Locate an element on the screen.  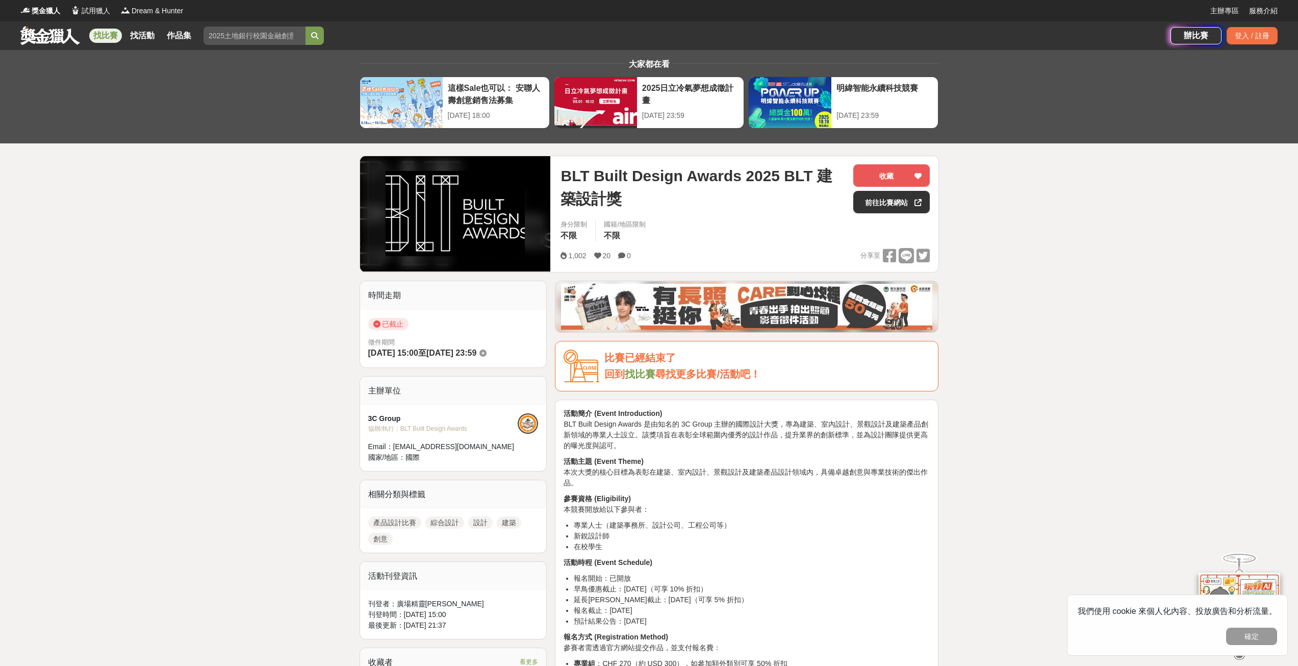
input: 2025土地銀行校園金融創意挑戰賽：從你出發 開啟智慧金融新頁 is located at coordinates (255, 36).